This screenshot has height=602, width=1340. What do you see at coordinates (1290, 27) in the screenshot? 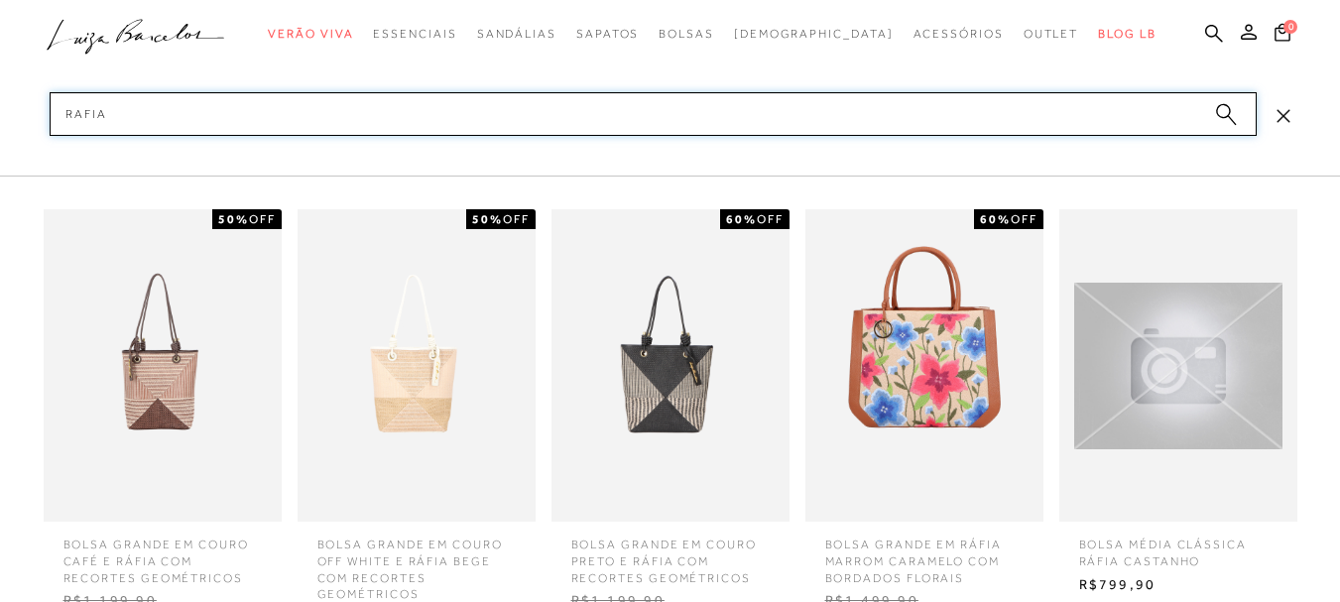
I see `span: 0` at bounding box center [1290, 27].